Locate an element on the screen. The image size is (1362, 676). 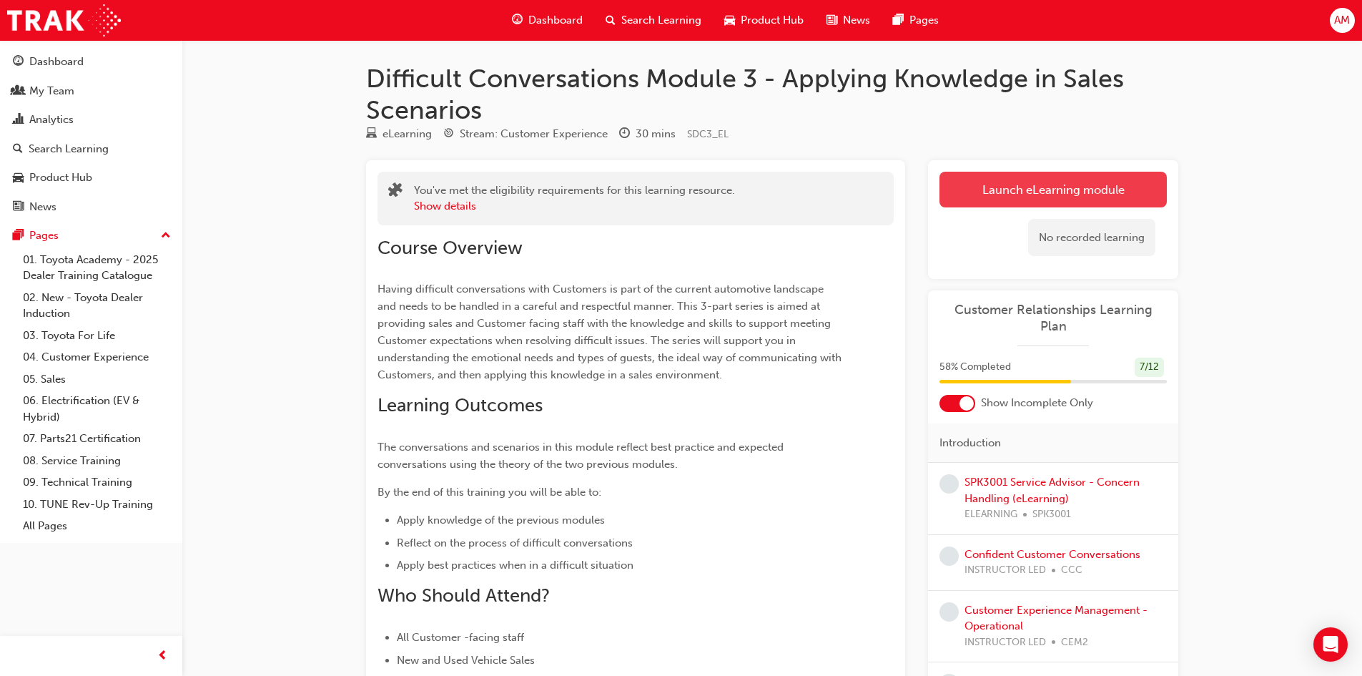
img: Trak is located at coordinates (64, 20).